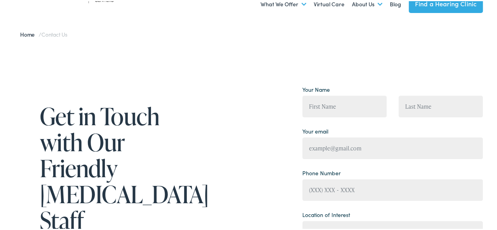  Describe the element at coordinates (29, 33) in the screenshot. I see `a: Home` at that location.